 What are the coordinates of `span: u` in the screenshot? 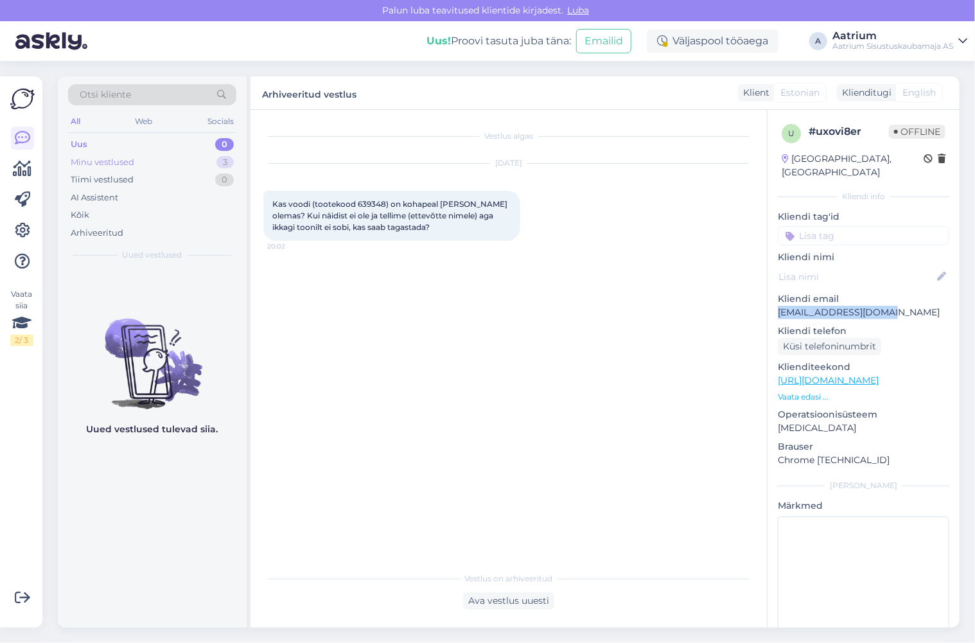 It's located at (791, 133).